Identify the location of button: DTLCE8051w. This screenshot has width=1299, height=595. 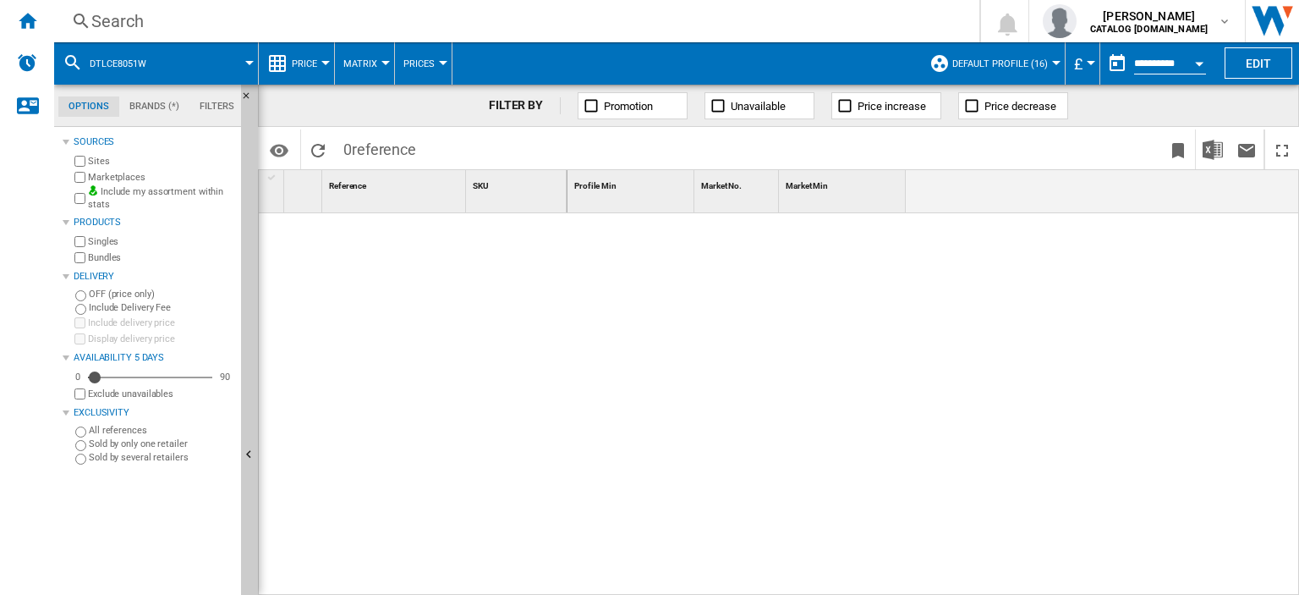
(126, 63).